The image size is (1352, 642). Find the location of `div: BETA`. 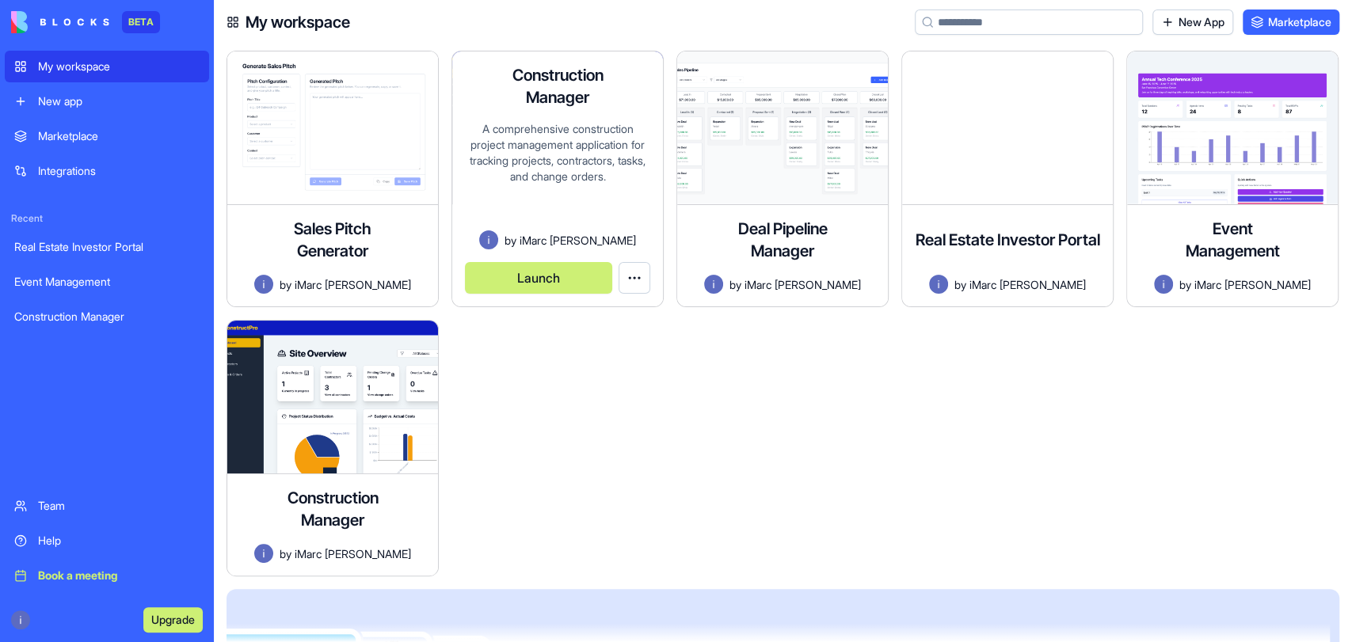

div: BETA is located at coordinates (141, 22).